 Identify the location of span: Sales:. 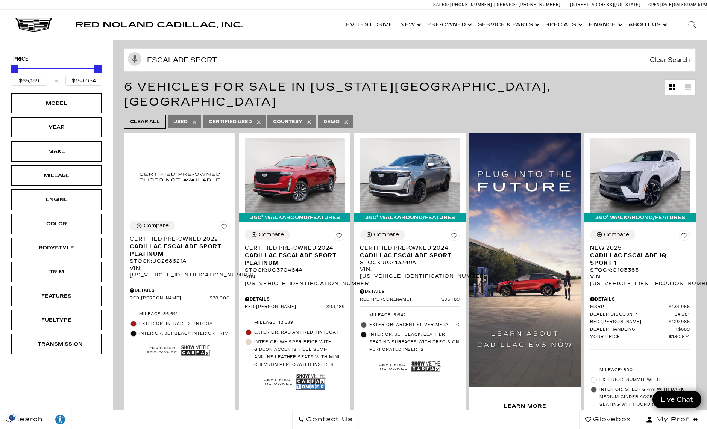
(680, 5).